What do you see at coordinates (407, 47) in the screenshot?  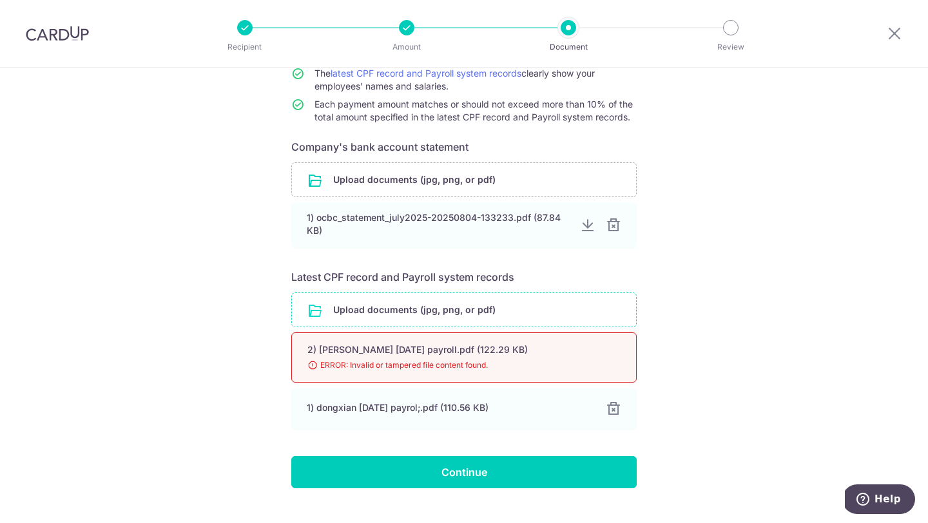 I see `p: Amount` at bounding box center [407, 47].